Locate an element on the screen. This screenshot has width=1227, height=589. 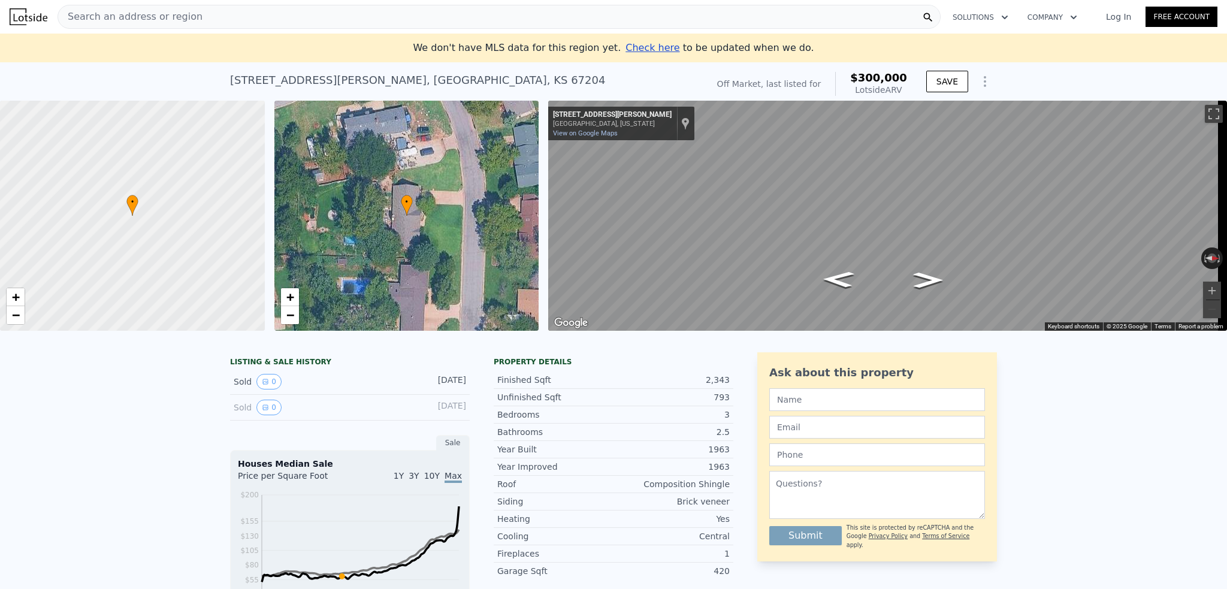
div: 793 is located at coordinates (672, 397).